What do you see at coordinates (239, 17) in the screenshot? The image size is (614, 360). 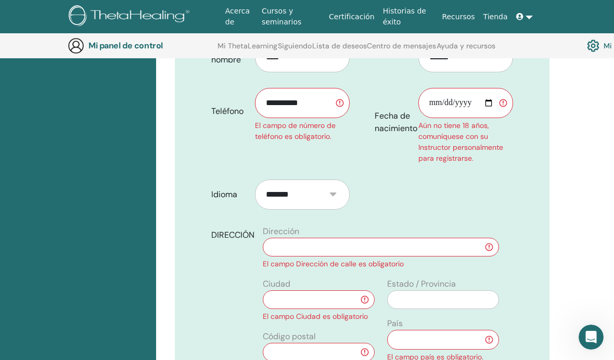 I see `a: Acerca de` at bounding box center [239, 17].